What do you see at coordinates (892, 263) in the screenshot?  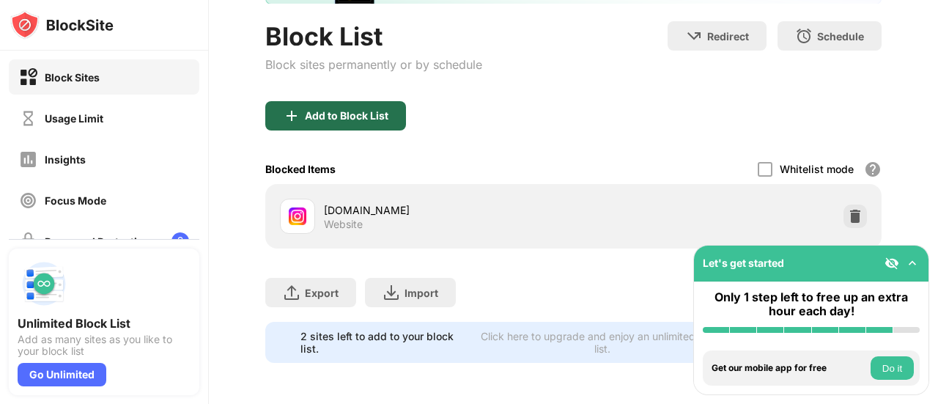 I see `img: eye-not-visible.svg` at bounding box center [892, 263].